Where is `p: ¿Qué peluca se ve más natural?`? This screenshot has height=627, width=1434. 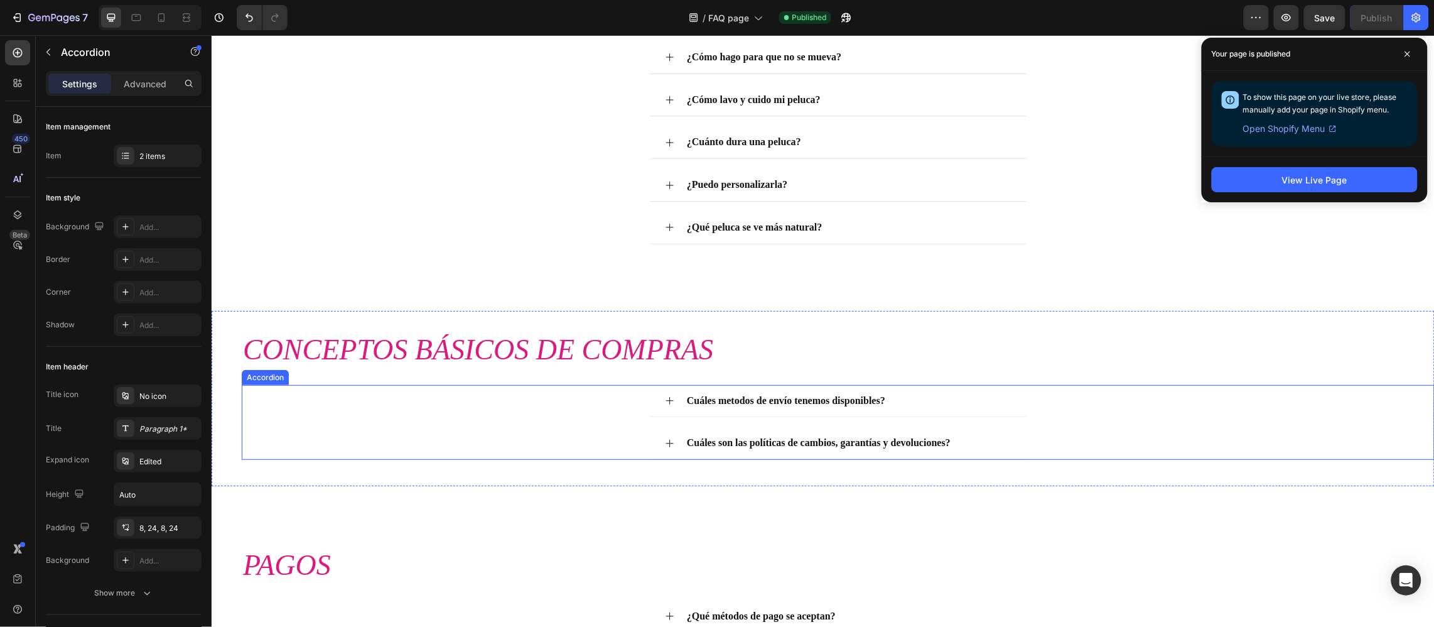
p: ¿Qué peluca se ve más natural? is located at coordinates (543, 192).